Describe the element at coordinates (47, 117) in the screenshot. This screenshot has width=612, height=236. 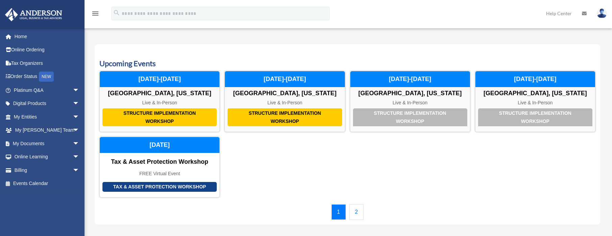
I see `a: My Entitiesarrow_drop_down` at that location.